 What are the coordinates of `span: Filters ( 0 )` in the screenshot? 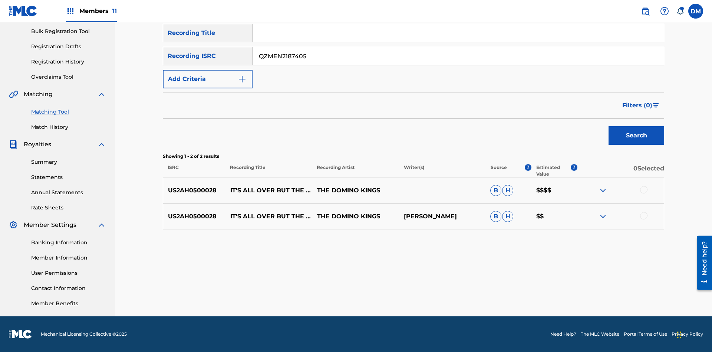 It's located at (637, 105).